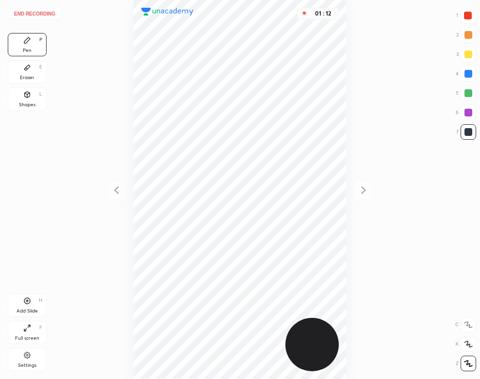 The image size is (480, 379). I want to click on div: C, so click(465, 324).